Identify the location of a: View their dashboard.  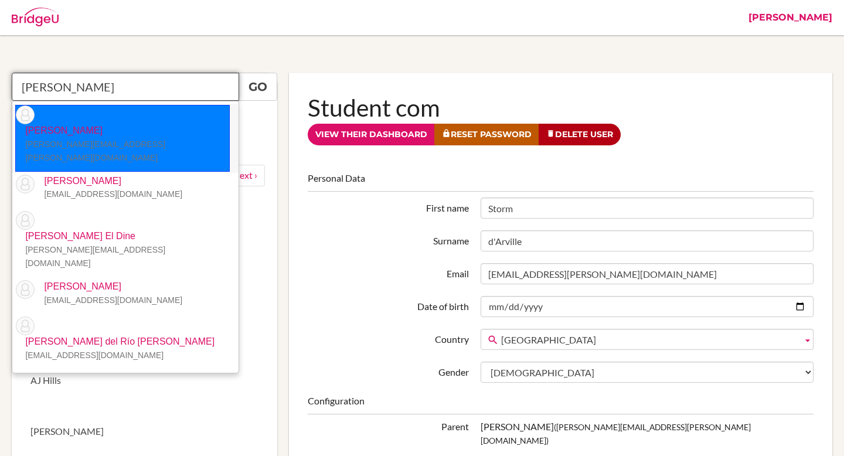
(371, 134).